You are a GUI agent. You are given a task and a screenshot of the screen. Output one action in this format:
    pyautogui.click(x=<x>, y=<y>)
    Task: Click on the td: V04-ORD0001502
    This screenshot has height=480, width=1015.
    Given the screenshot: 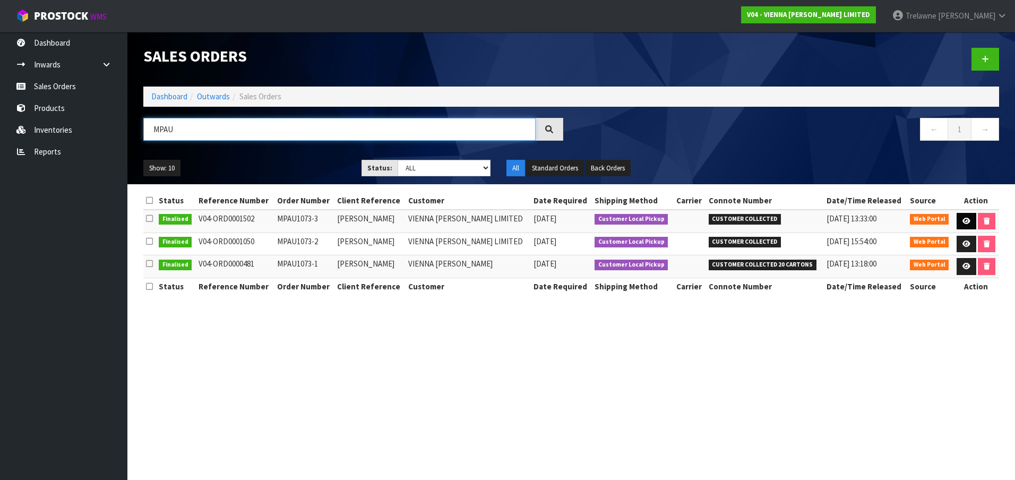 What is the action you would take?
    pyautogui.click(x=235, y=221)
    